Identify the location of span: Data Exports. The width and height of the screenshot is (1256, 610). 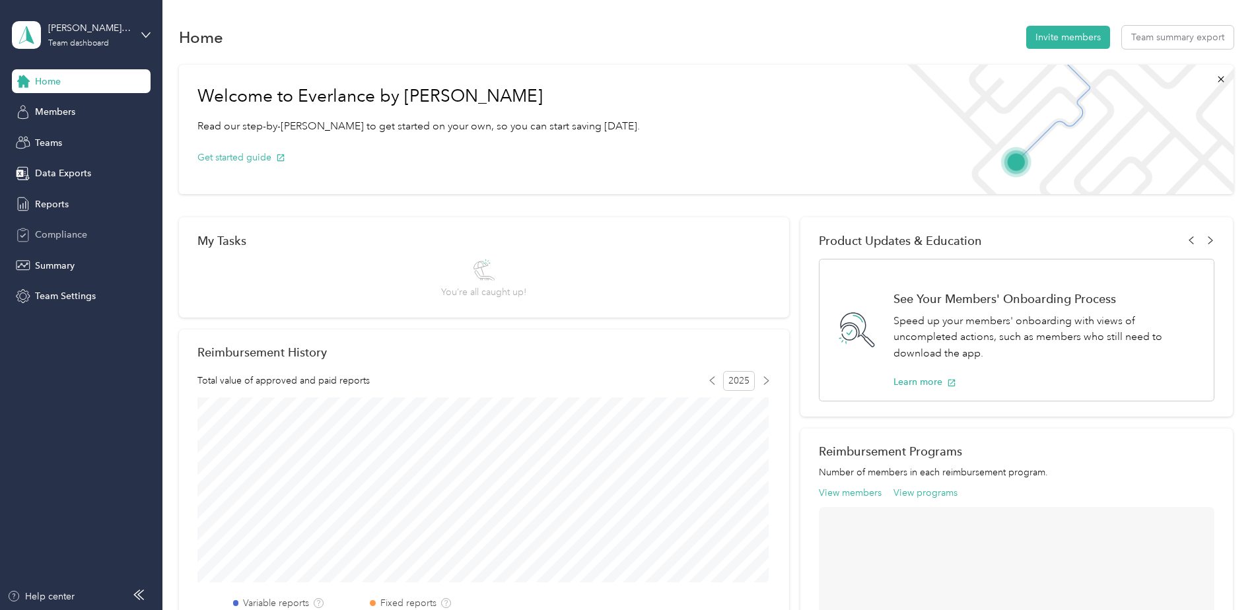
(63, 173).